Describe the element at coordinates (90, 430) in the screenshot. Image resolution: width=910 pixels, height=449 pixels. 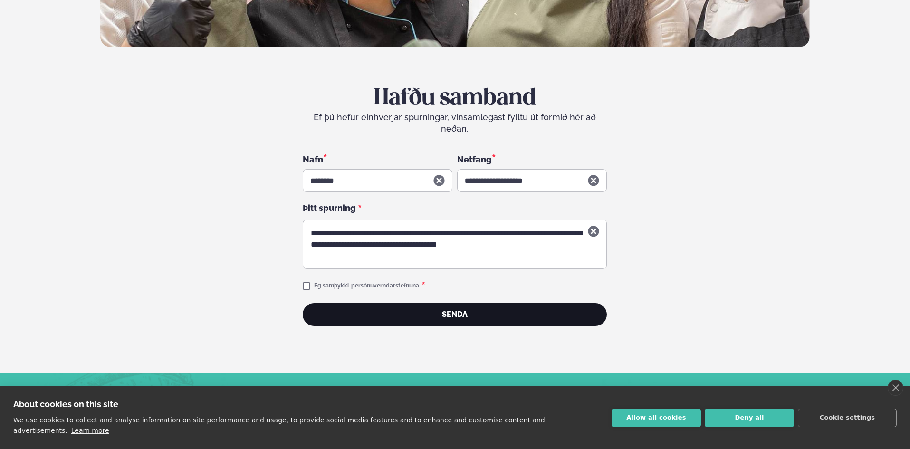
I see `a: Learn more` at that location.